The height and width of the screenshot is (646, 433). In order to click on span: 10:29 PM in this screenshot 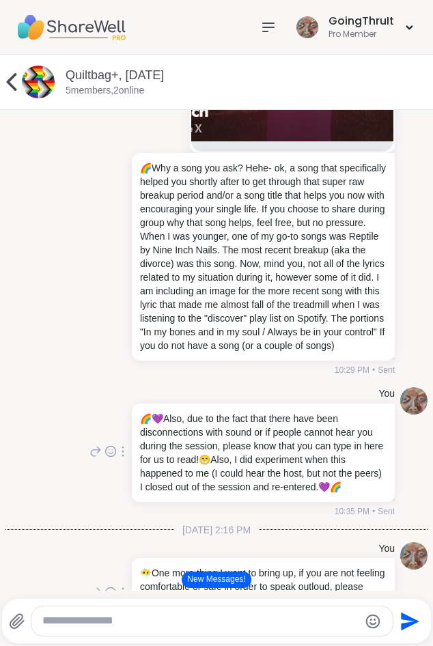, I will do `click(351, 370)`.